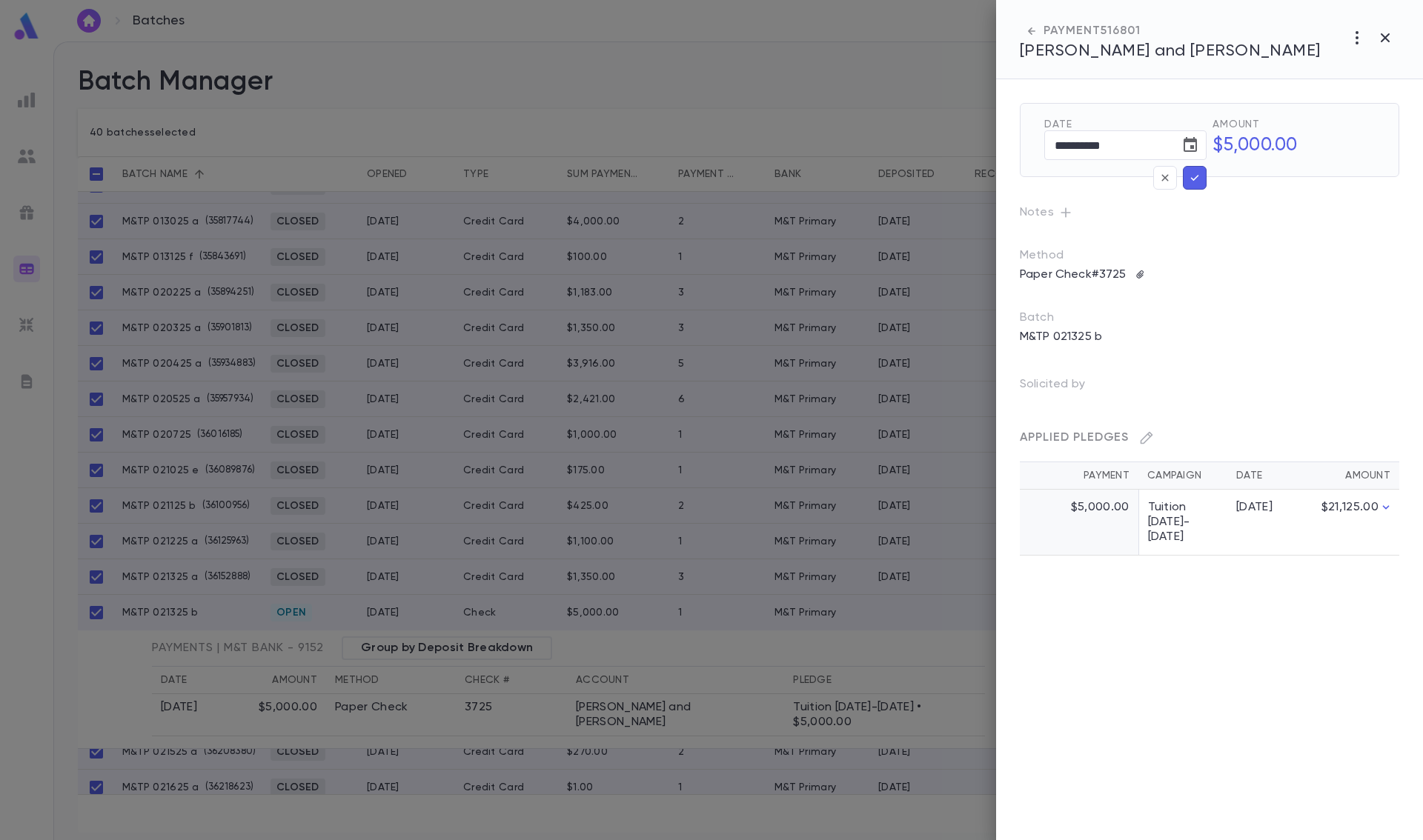  What do you see at coordinates (1126, 125) in the screenshot?
I see `span: Date` at bounding box center [1126, 125].